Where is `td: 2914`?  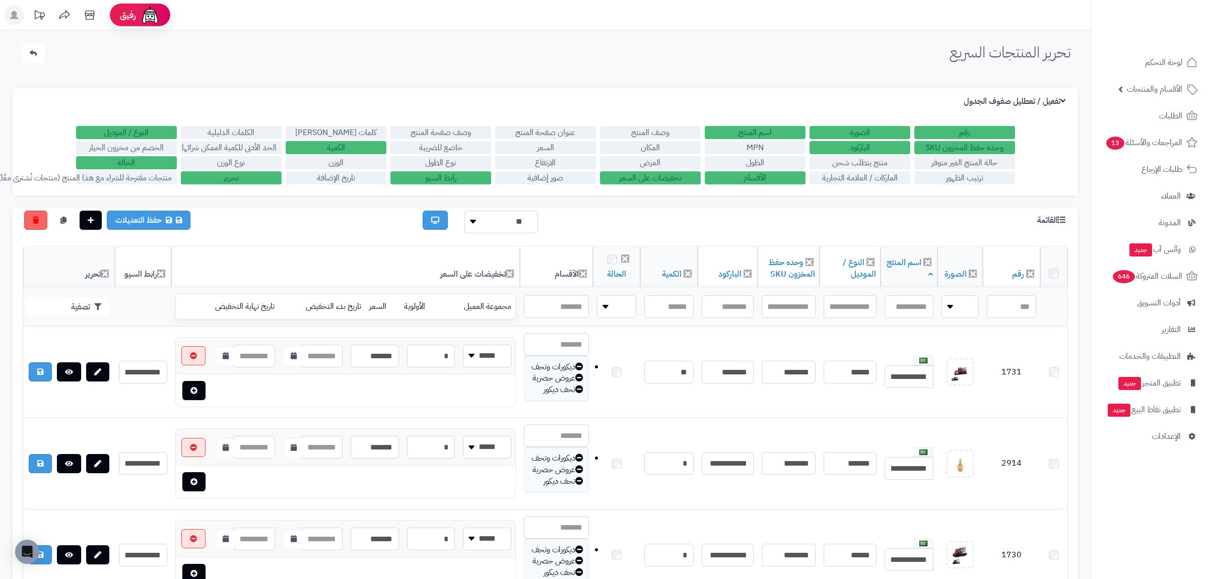 td: 2914 is located at coordinates (1011, 463).